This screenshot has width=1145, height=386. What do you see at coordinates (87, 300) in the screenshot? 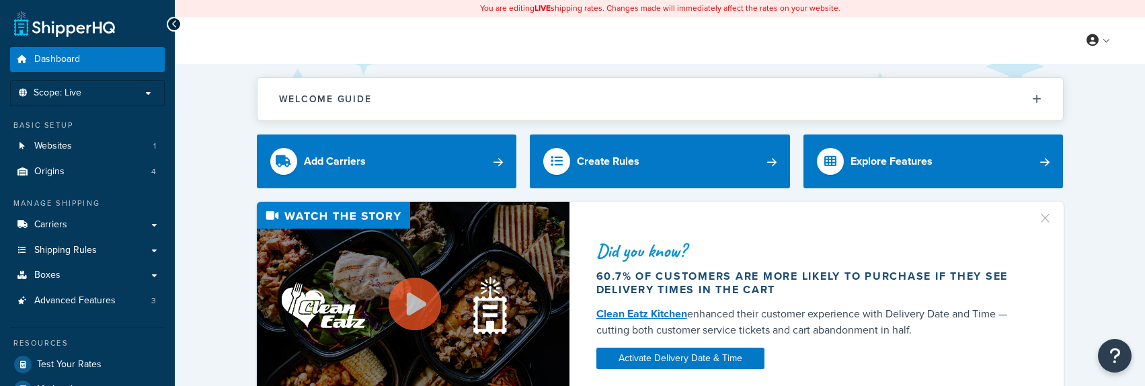
I see `a: Advanced Features3` at bounding box center [87, 300].